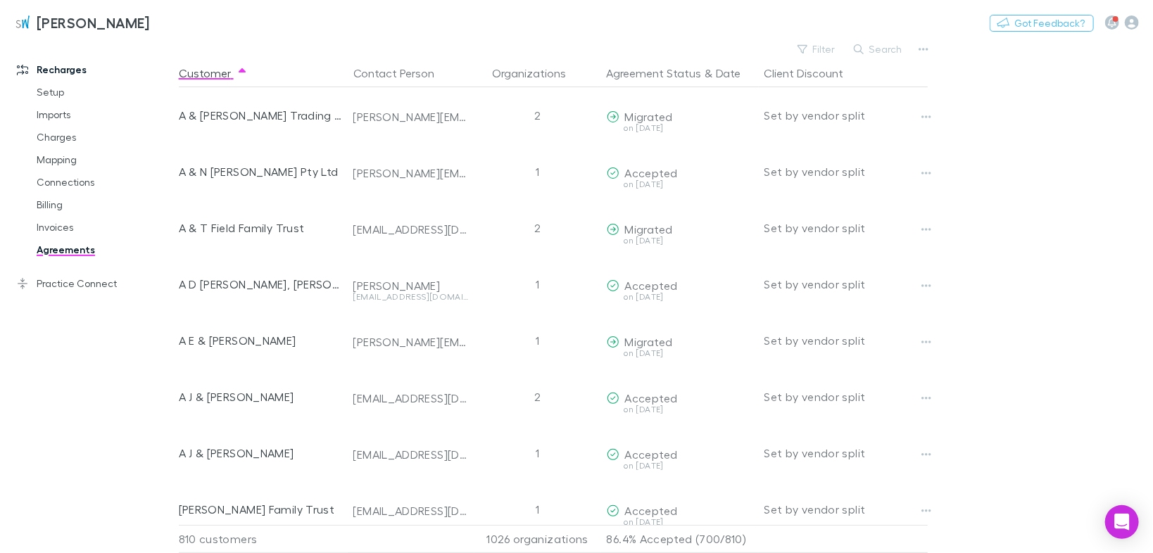  What do you see at coordinates (729, 73) in the screenshot?
I see `button: Date` at bounding box center [729, 73].